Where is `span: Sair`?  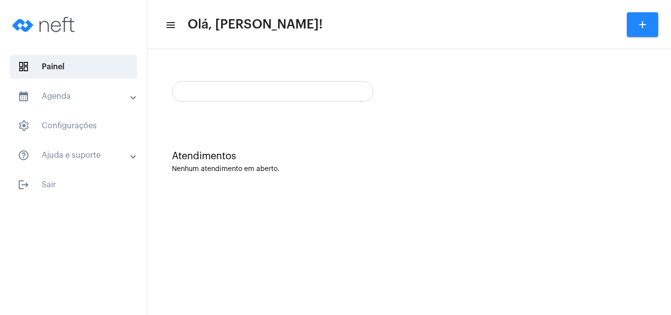 span: Sair is located at coordinates (73, 185).